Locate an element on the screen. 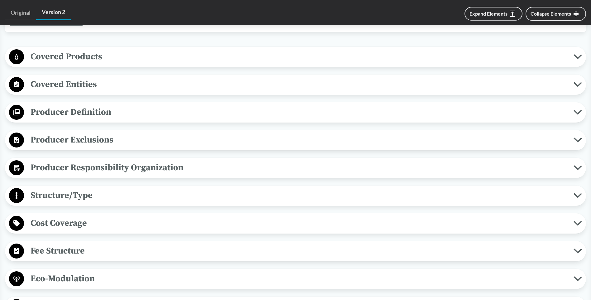 The image size is (591, 300). button: Cost Coverage is located at coordinates (295, 223).